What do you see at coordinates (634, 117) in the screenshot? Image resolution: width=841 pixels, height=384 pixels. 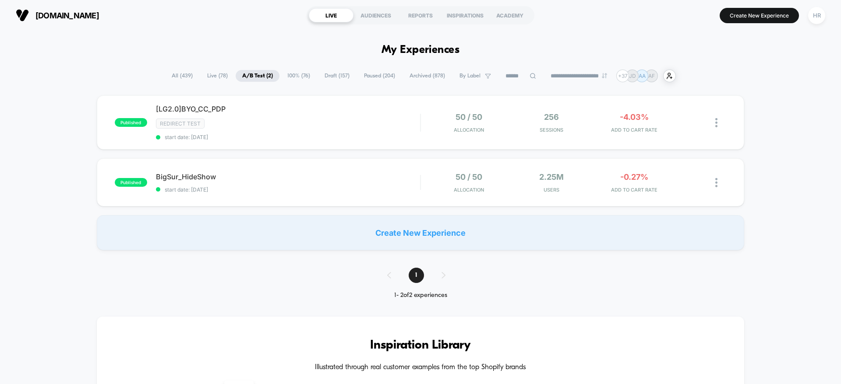 I see `span: -4.03%` at bounding box center [634, 117].